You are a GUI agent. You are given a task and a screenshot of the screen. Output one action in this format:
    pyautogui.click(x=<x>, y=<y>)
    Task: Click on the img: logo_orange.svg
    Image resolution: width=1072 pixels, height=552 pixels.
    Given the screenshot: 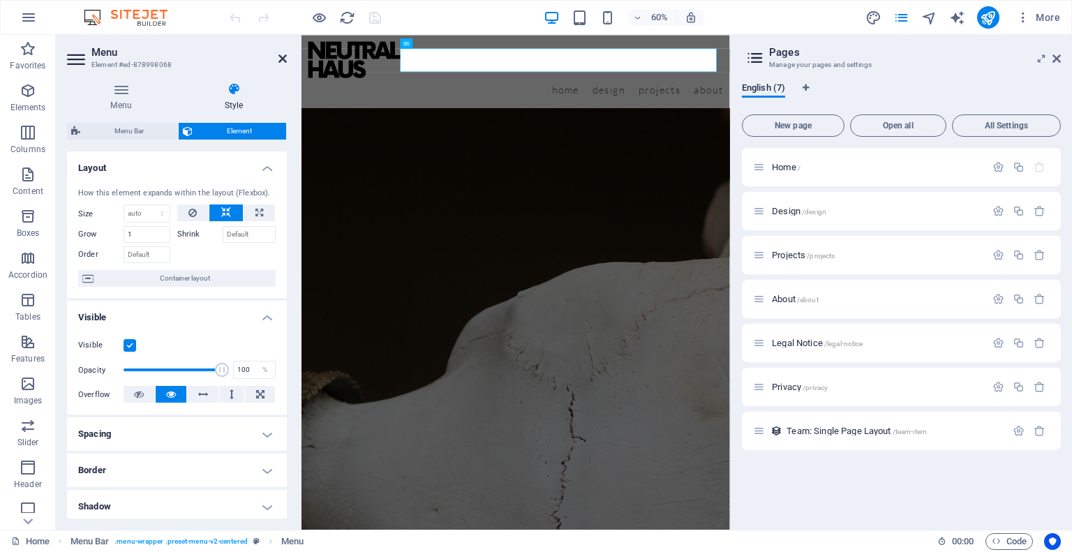 What is the action you would take?
    pyautogui.click(x=28, y=28)
    